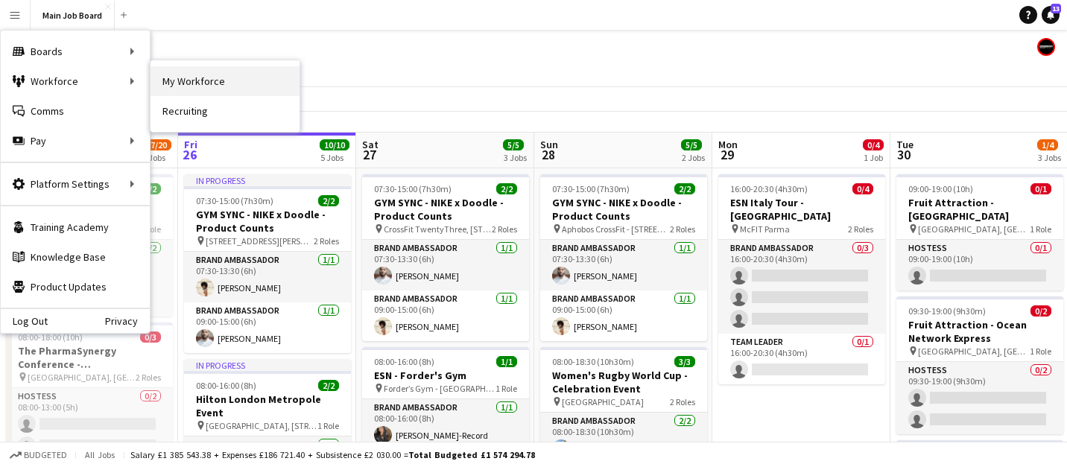 Image resolution: width=1067 pixels, height=467 pixels. Describe the element at coordinates (24, 321) in the screenshot. I see `a: Log Out` at that location.